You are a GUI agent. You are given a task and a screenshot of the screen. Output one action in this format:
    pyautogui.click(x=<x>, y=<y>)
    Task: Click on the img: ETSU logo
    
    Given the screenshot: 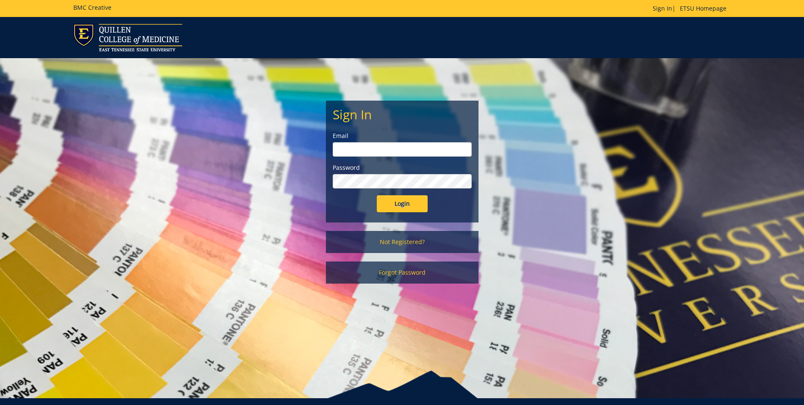 What is the action you would take?
    pyautogui.click(x=128, y=37)
    